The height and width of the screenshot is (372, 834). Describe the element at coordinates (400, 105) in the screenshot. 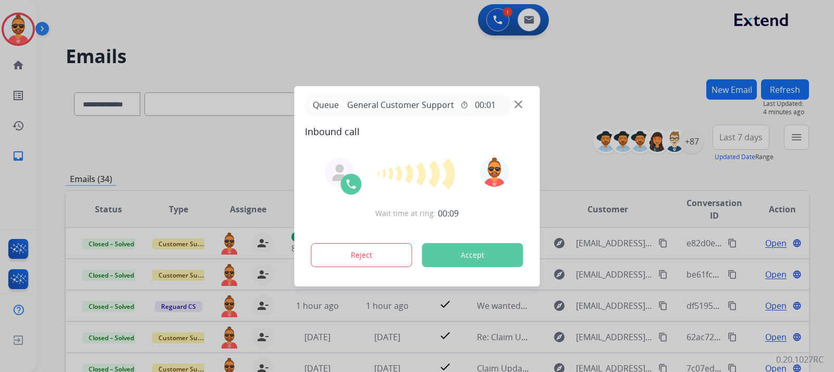

I see `span: General Customer Support` at that location.